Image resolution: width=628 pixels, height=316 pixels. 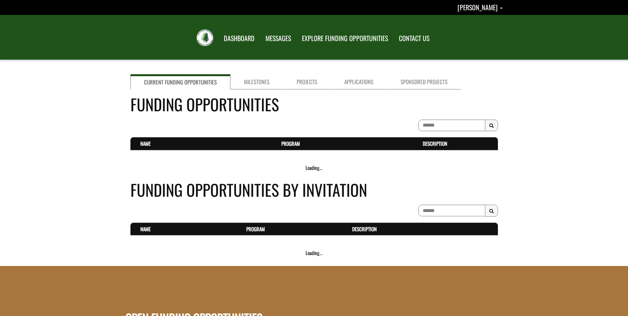 What do you see at coordinates (256, 82) in the screenshot?
I see `a: Milestones` at bounding box center [256, 82].